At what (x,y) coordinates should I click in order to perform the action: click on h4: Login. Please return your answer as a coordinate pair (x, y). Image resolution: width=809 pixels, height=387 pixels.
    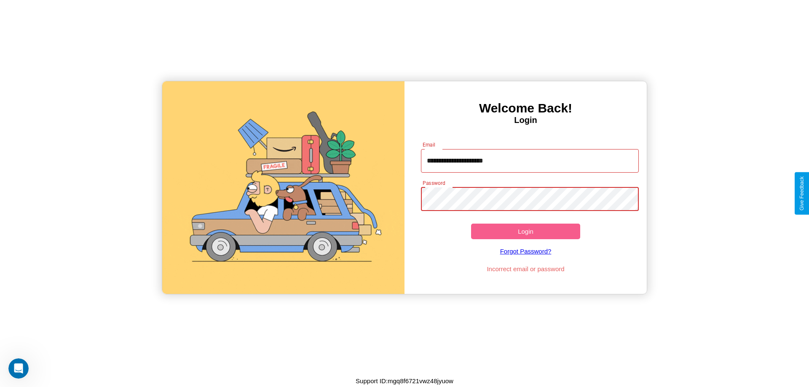
    Looking at the image, I should click on (525, 120).